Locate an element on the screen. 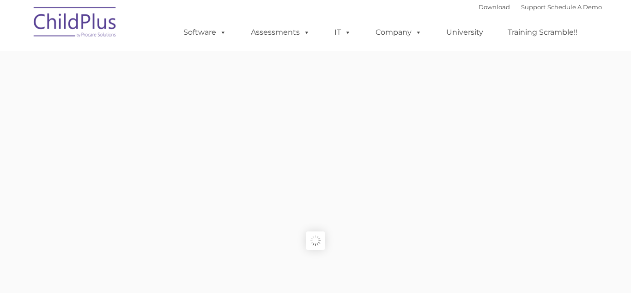 The height and width of the screenshot is (293, 631). a: Training Scramble!! is located at coordinates (543, 32).